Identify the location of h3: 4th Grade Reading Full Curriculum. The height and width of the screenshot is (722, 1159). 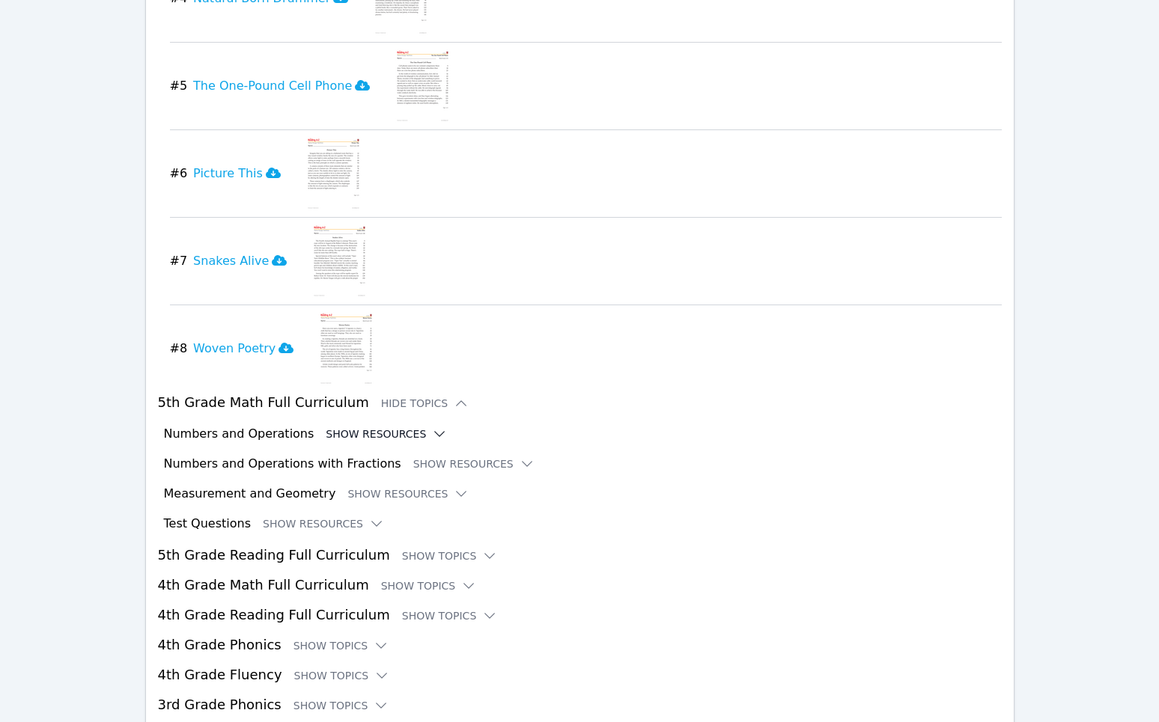
(579, 615).